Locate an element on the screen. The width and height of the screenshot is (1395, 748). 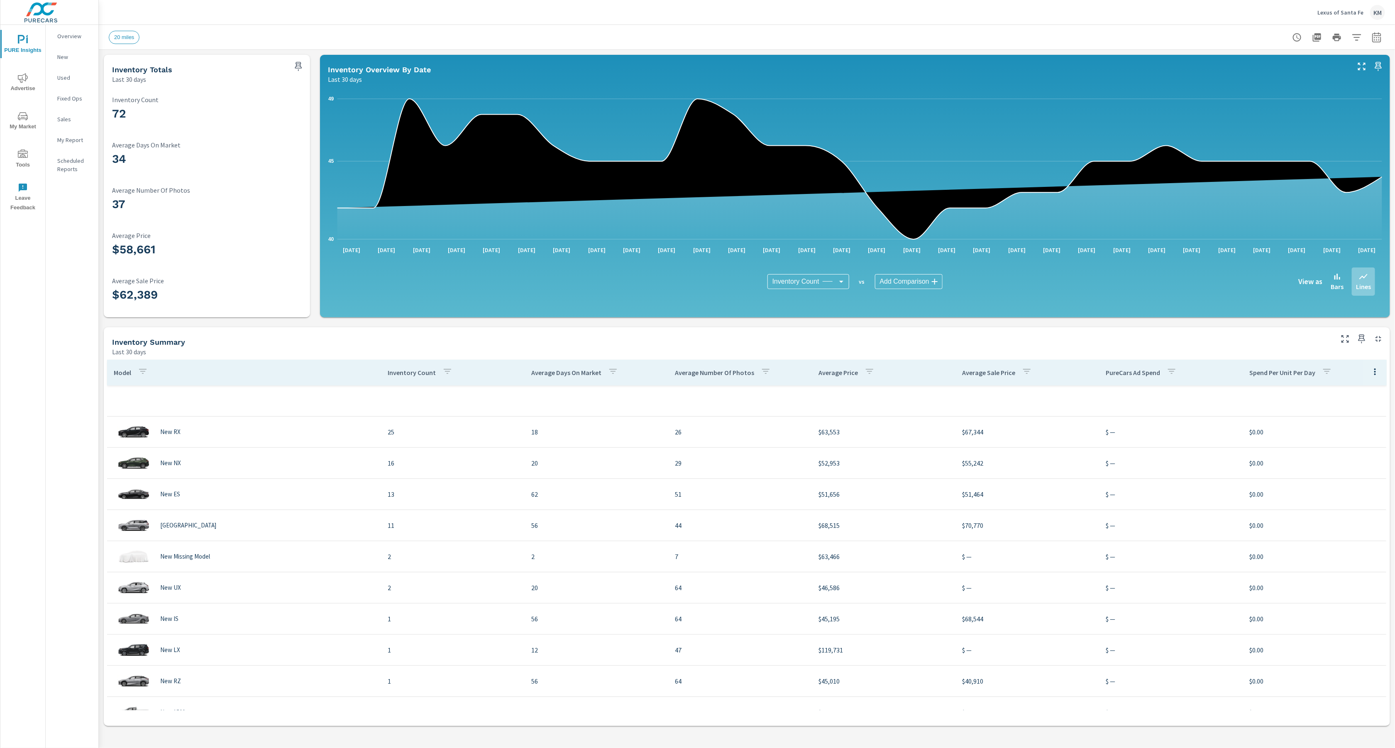
p: $68,515 is located at coordinates (884, 525).